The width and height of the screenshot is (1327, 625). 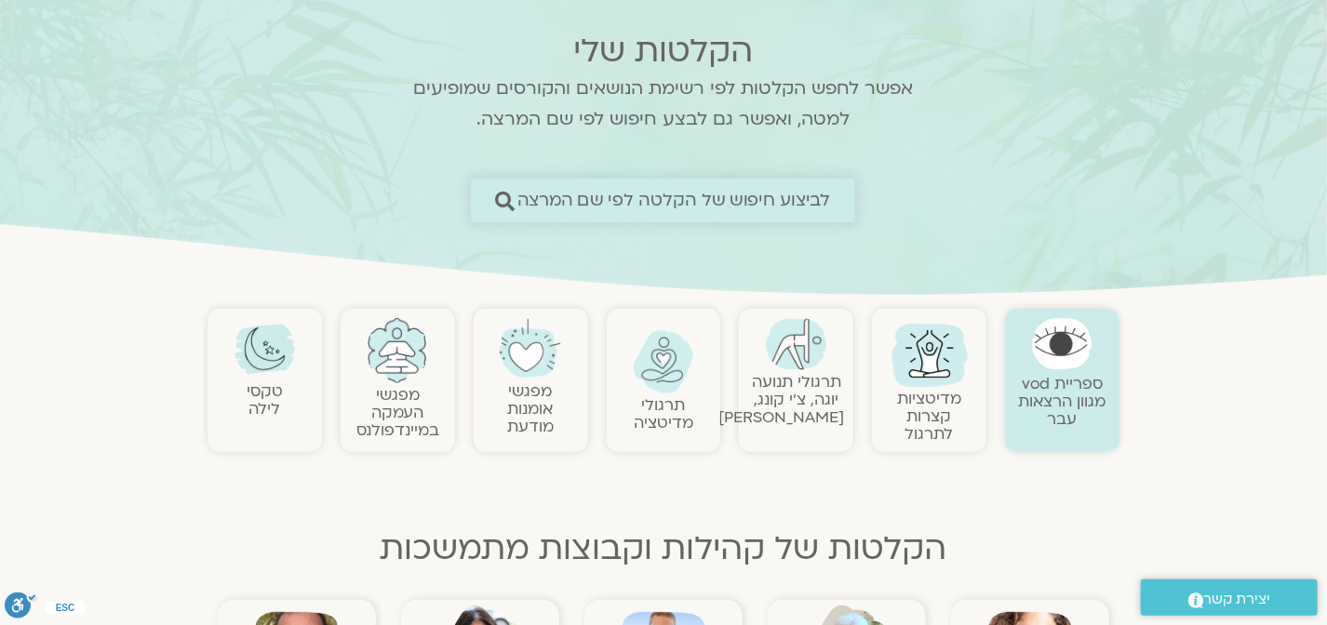 I want to click on p: אפשר לחפש הקלטות לפי רשימת הנושאים והקורסים שמופיעים למטה, ואפשר גם לבצע חיפוש לפי שם המרצה., so click(x=663, y=104).